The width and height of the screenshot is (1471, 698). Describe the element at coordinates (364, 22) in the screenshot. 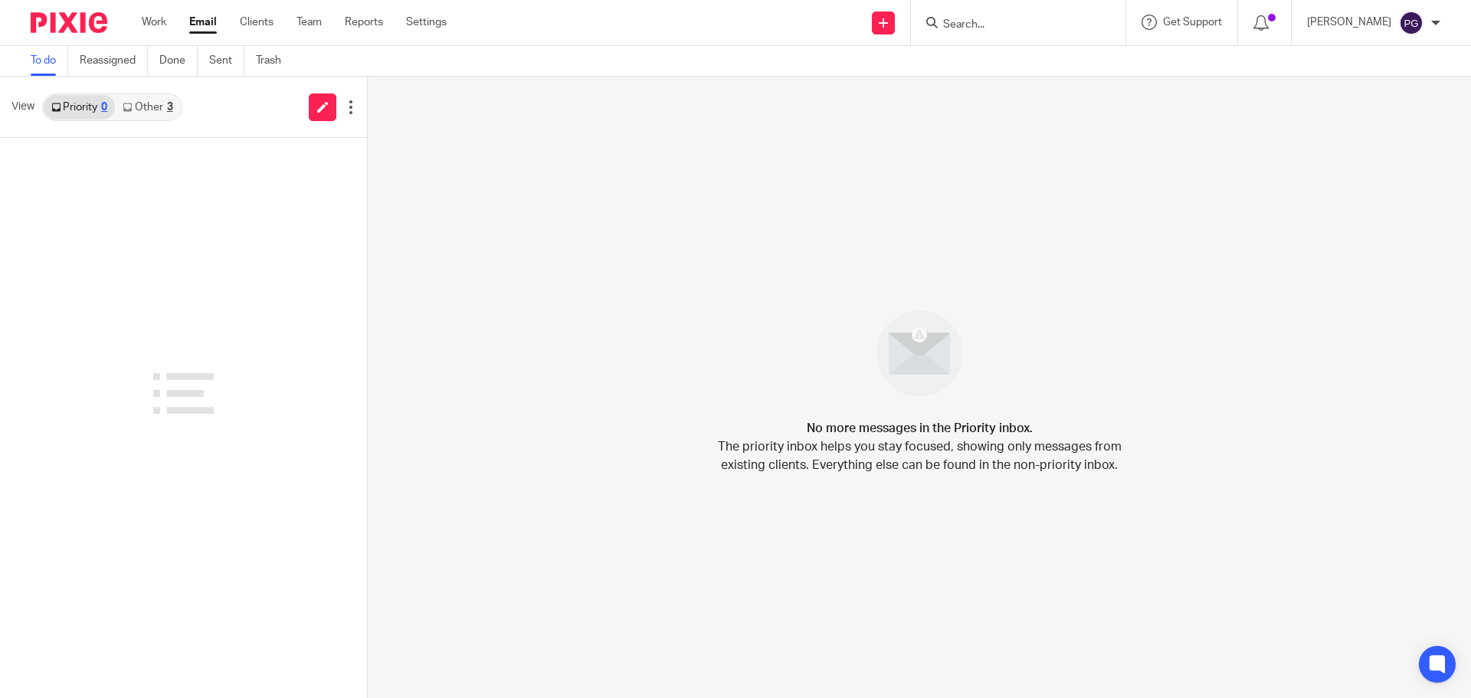

I see `a: Reports` at that location.